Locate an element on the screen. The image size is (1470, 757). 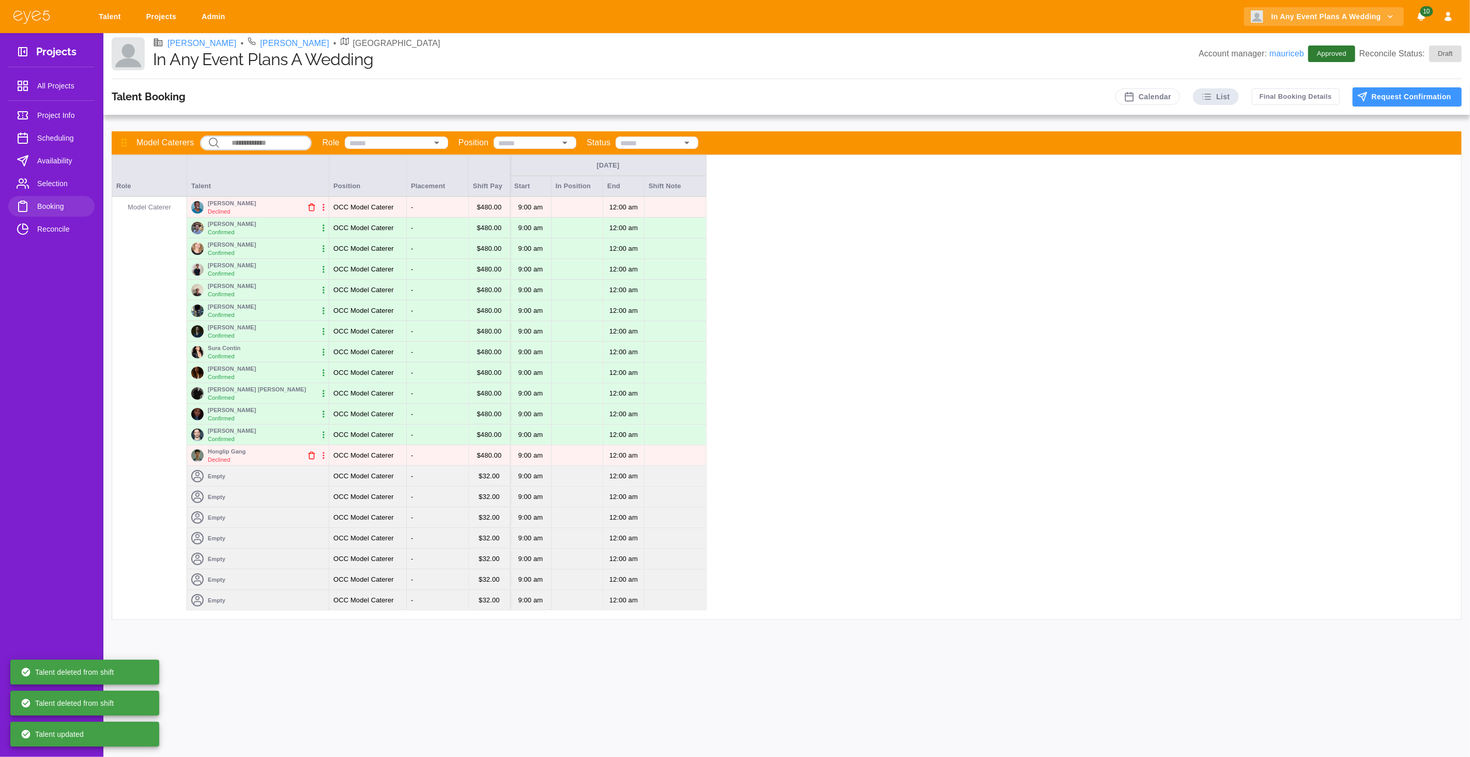
img: ba3e2d20-496b-11ef-a04b-5bf94ed21a41 is located at coordinates (197, 311).